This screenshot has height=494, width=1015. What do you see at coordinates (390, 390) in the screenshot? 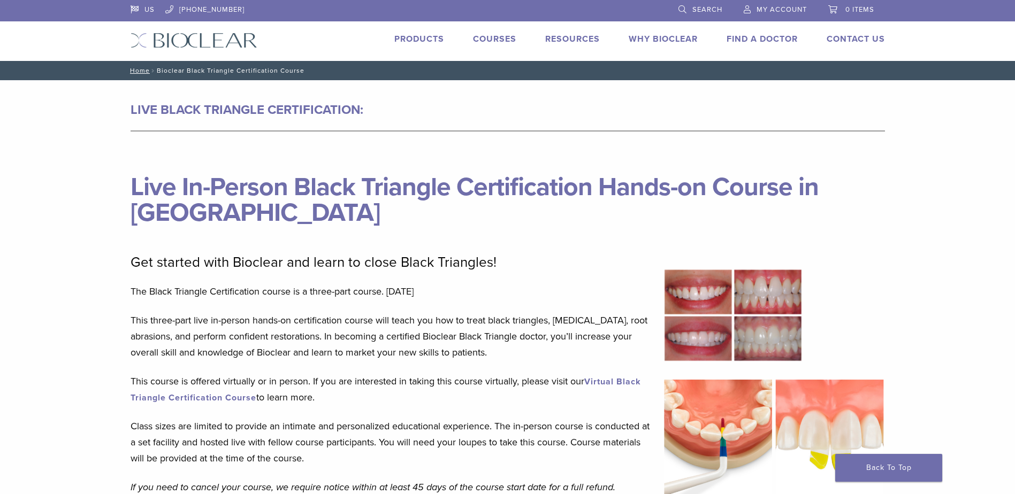
I see `p: This course is offered virtually or in person. If you are interested in taking this course virtua...` at bounding box center [390, 390].